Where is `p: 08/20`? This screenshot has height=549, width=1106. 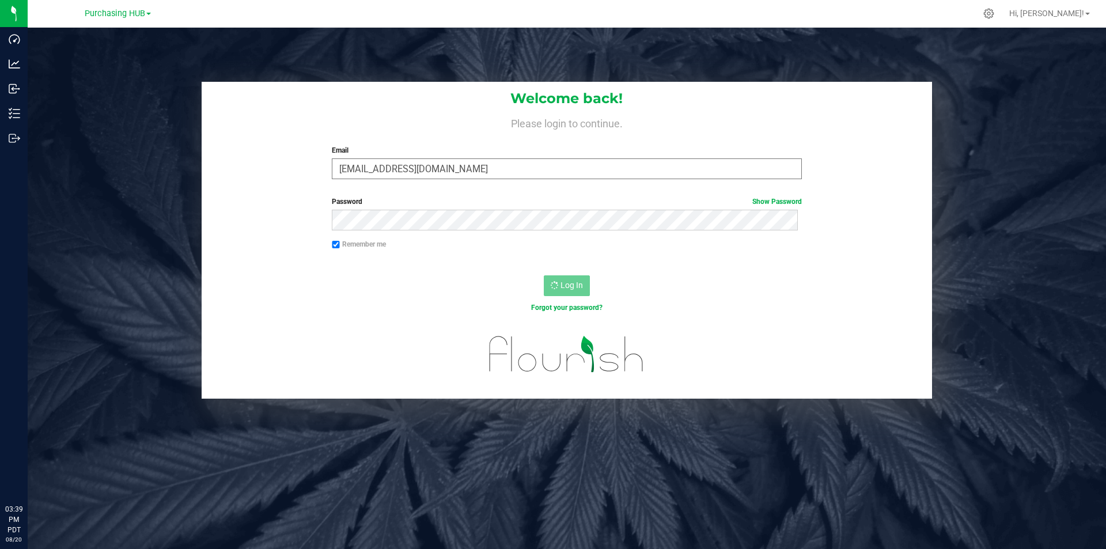 p: 08/20 is located at coordinates (14, 539).